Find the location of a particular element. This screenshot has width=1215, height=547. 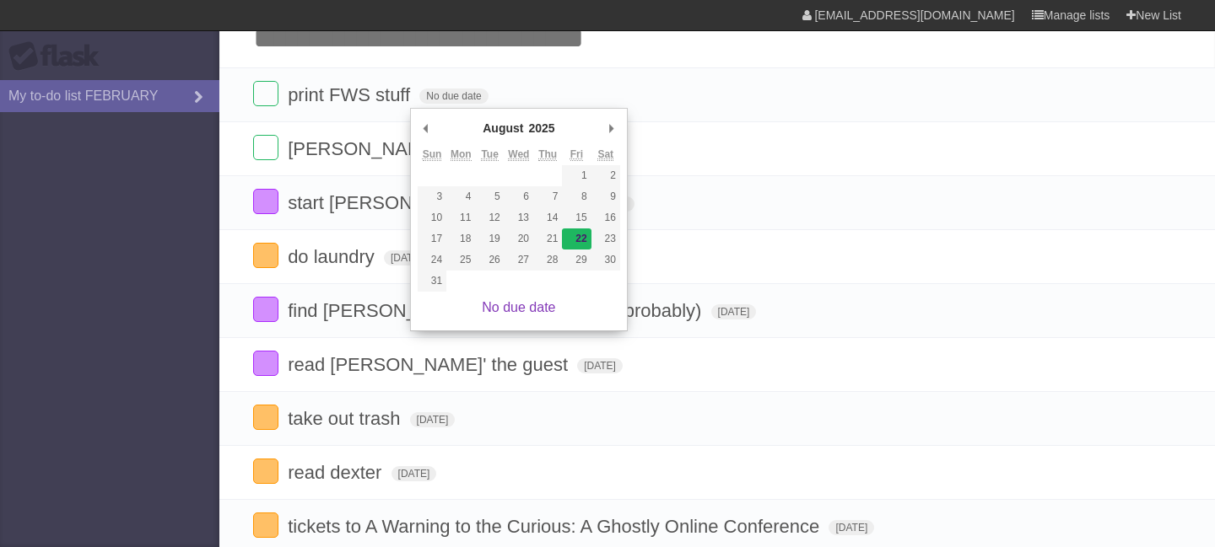

button: 22 is located at coordinates (576, 239).